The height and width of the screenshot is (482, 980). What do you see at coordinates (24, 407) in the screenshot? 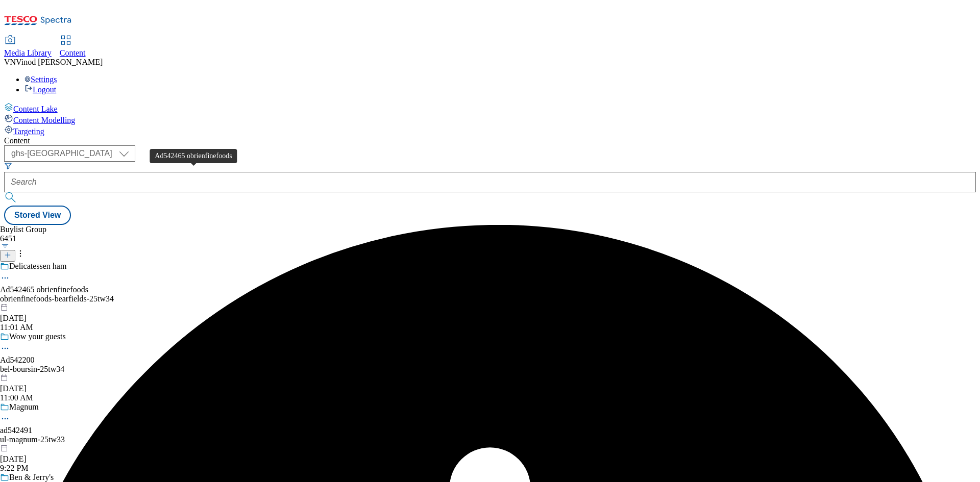
I see `div: Magnum` at bounding box center [24, 407].